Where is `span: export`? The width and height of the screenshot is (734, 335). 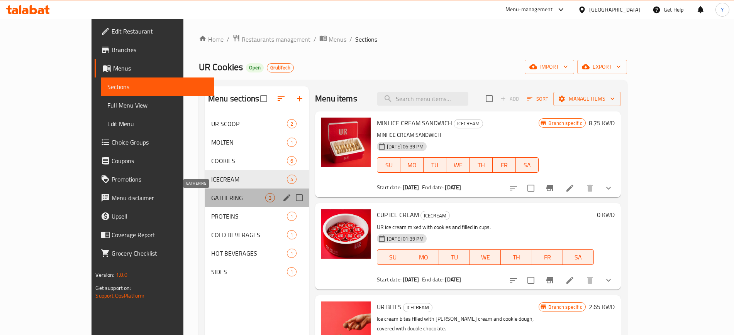
span: export is located at coordinates (602, 67).